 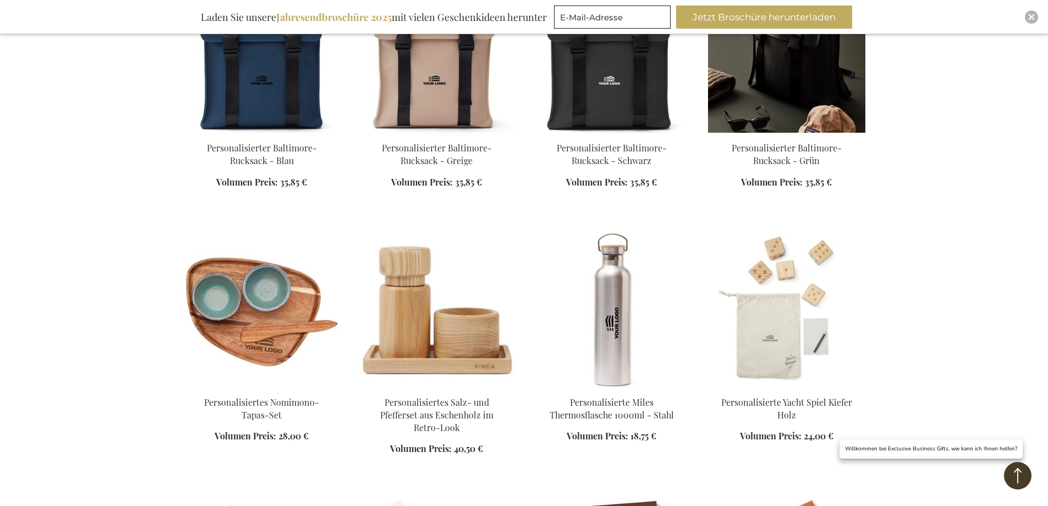 I want to click on span: 18,75 €, so click(x=643, y=435).